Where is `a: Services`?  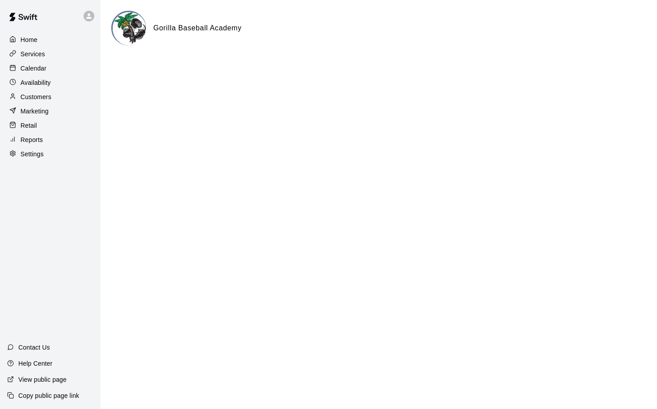 a: Services is located at coordinates (50, 54).